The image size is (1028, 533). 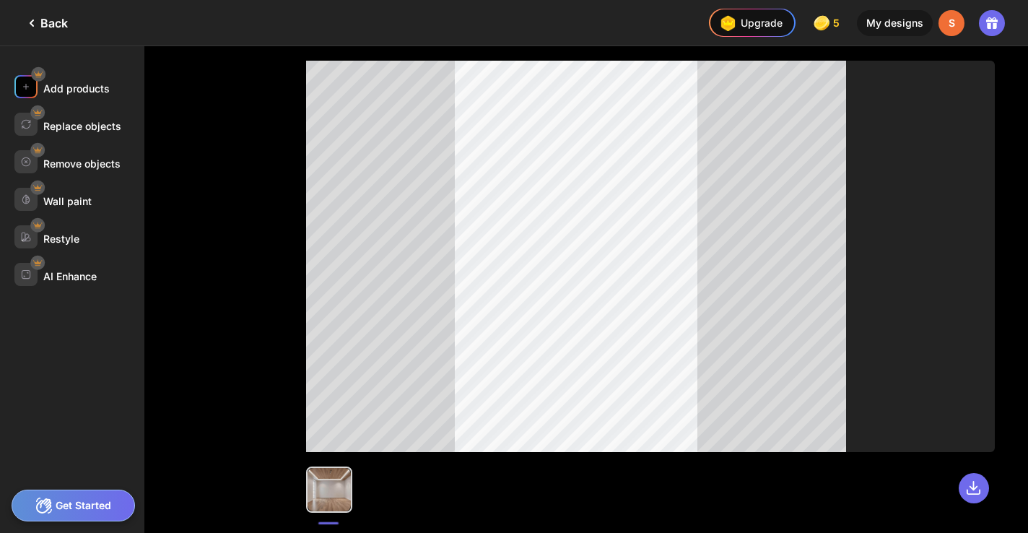 What do you see at coordinates (45, 23) in the screenshot?
I see `div: Back` at bounding box center [45, 23].